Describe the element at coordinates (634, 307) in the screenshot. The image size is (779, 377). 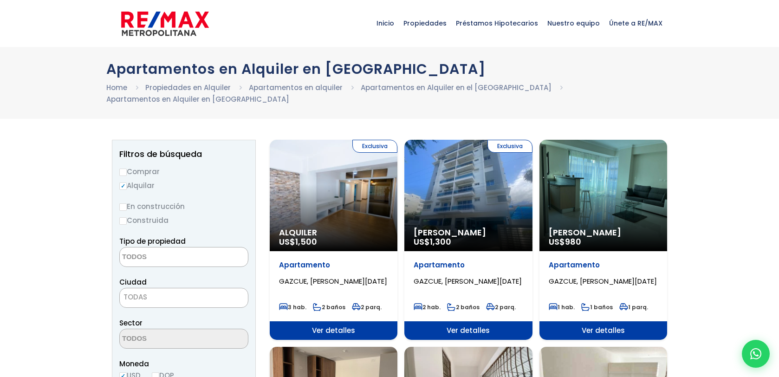
I see `span: 1 parq.` at that location.